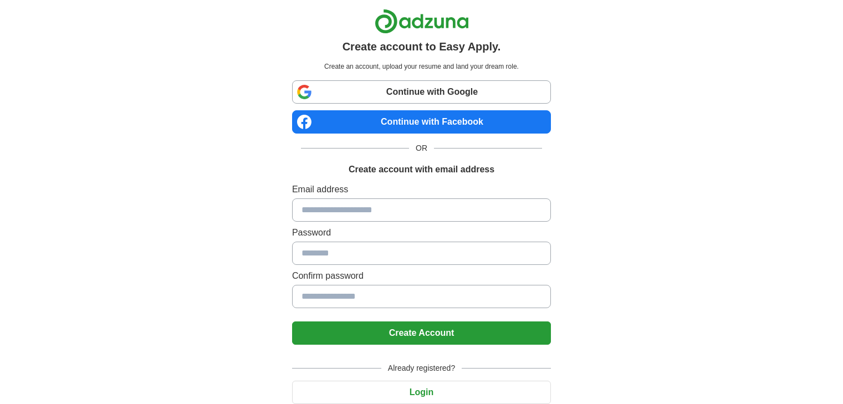  I want to click on span: Already registered?, so click(421, 368).